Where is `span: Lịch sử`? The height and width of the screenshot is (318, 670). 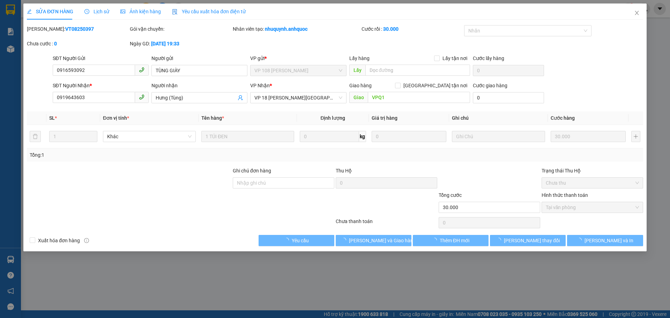
span: Lịch sử is located at coordinates (97, 12).